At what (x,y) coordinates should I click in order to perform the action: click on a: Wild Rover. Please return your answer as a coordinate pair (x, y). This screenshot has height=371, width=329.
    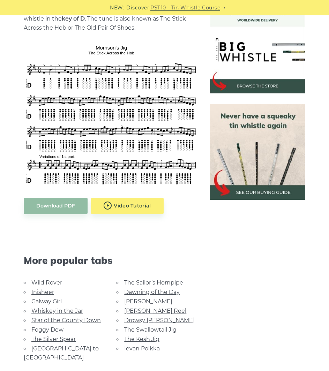
    Looking at the image, I should click on (47, 283).